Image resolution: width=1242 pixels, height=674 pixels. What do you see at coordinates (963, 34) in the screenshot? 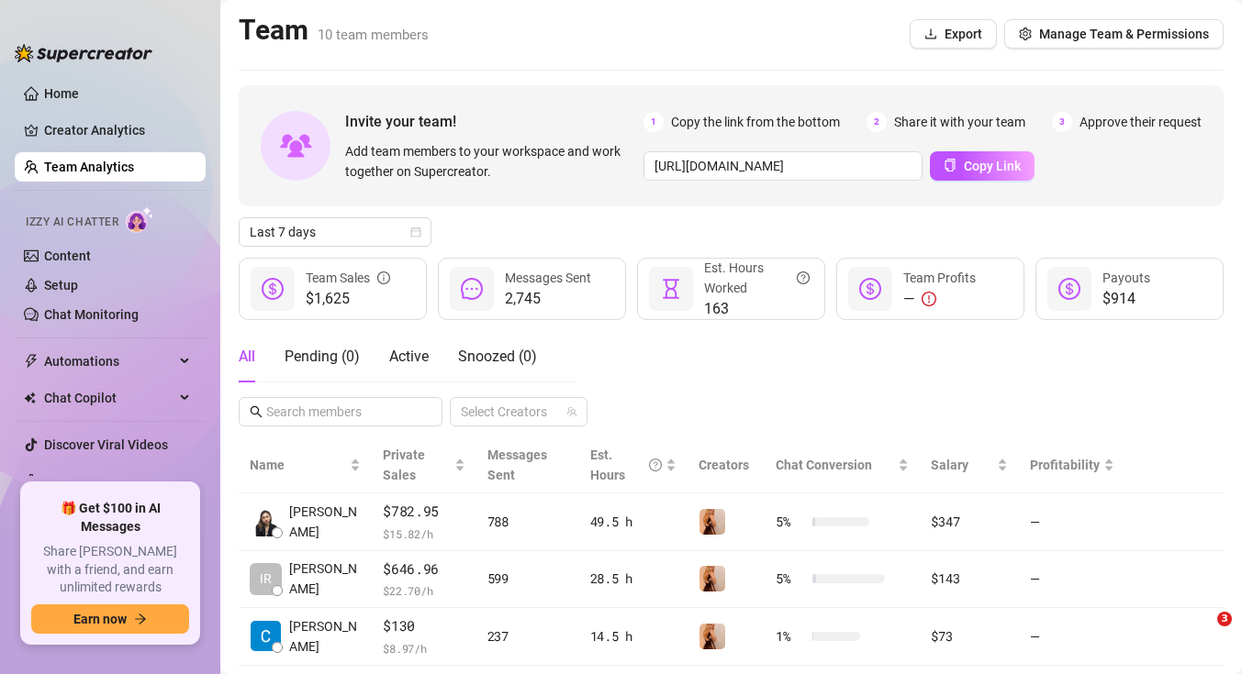
I see `span: Export` at bounding box center [963, 34].